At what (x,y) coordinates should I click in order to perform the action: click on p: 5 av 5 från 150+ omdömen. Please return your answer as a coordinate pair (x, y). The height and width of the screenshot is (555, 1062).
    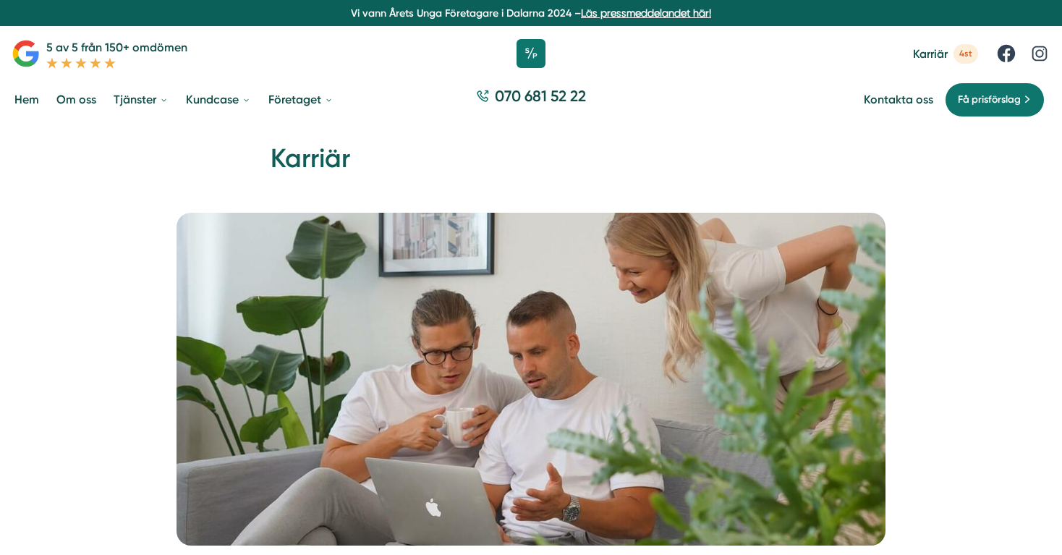
    Looking at the image, I should click on (116, 47).